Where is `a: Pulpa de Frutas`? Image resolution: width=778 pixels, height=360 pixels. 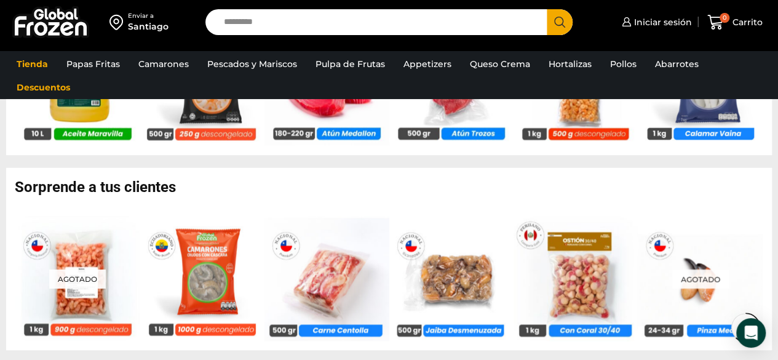
a: Pulpa de Frutas is located at coordinates (350, 64).